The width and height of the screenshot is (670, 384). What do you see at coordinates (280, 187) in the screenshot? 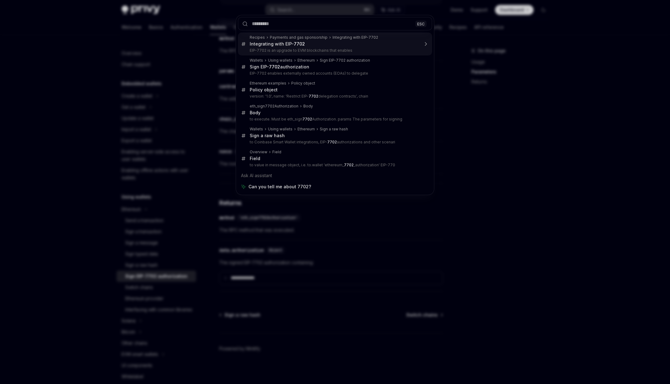
I see `span: Can you tell me about 7702?` at bounding box center [280, 187].